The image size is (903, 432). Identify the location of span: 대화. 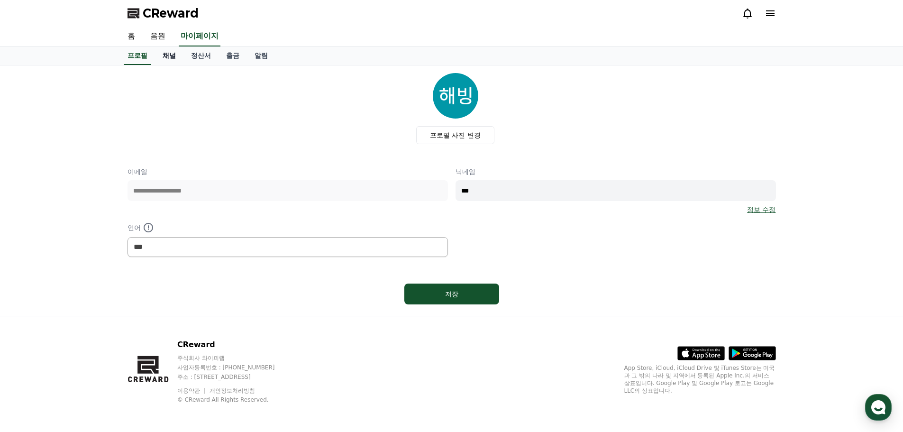
(92, 319).